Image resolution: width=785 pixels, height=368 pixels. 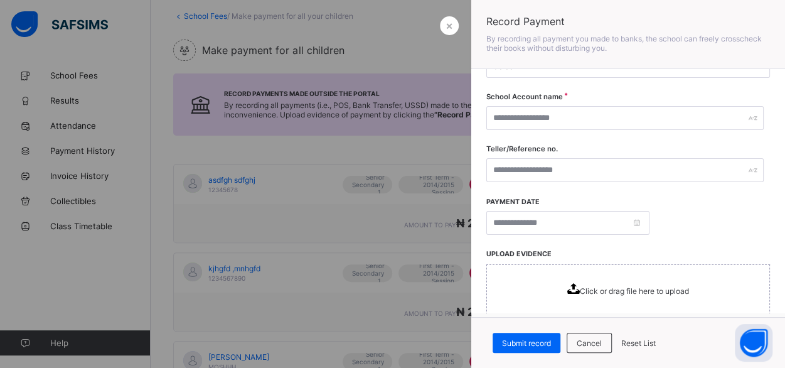 What do you see at coordinates (628, 21) in the screenshot?
I see `span: Record Payment` at bounding box center [628, 21].